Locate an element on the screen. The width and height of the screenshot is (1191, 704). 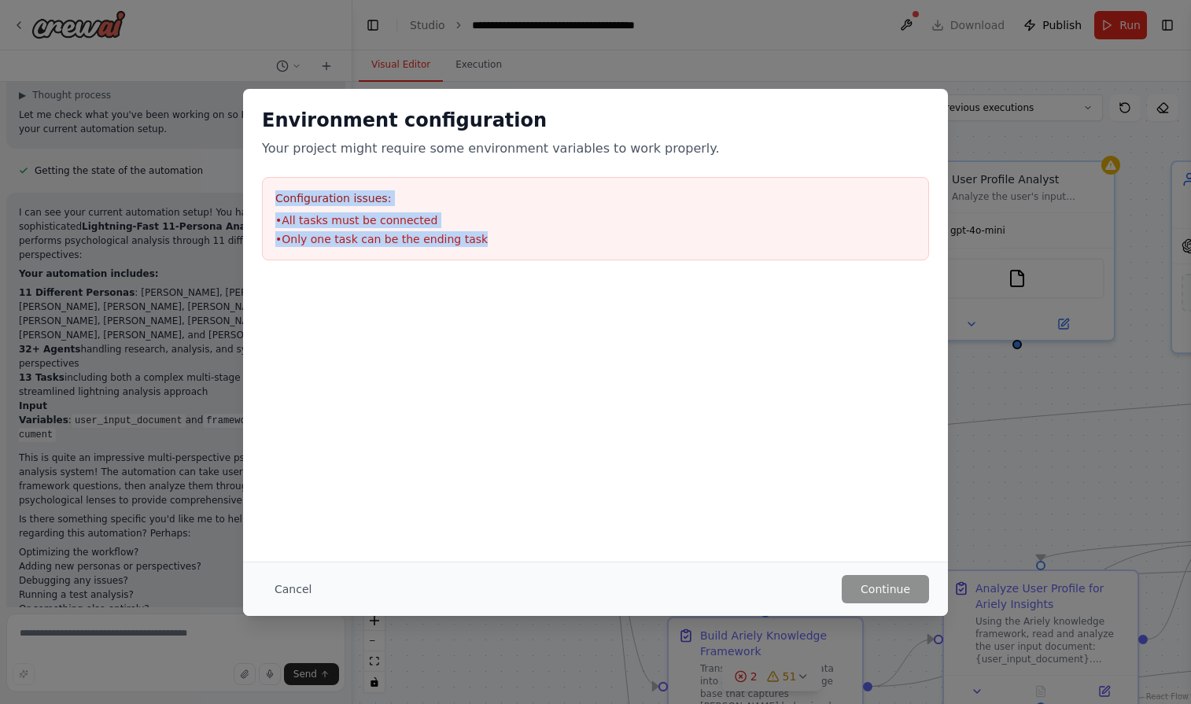
p: Your project might require some environment variables to work properly. is located at coordinates (595, 149).